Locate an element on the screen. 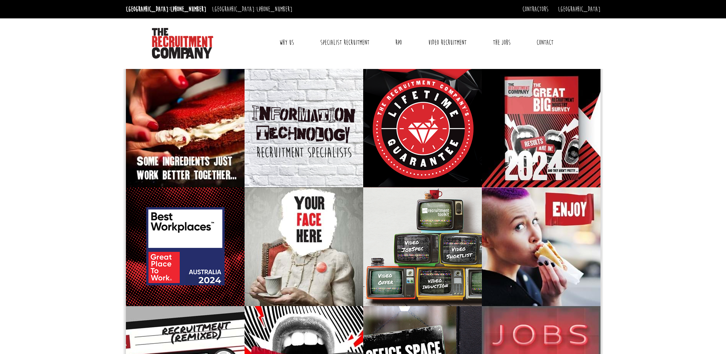 The width and height of the screenshot is (726, 354). a: Specialist Recruitment is located at coordinates (345, 42).